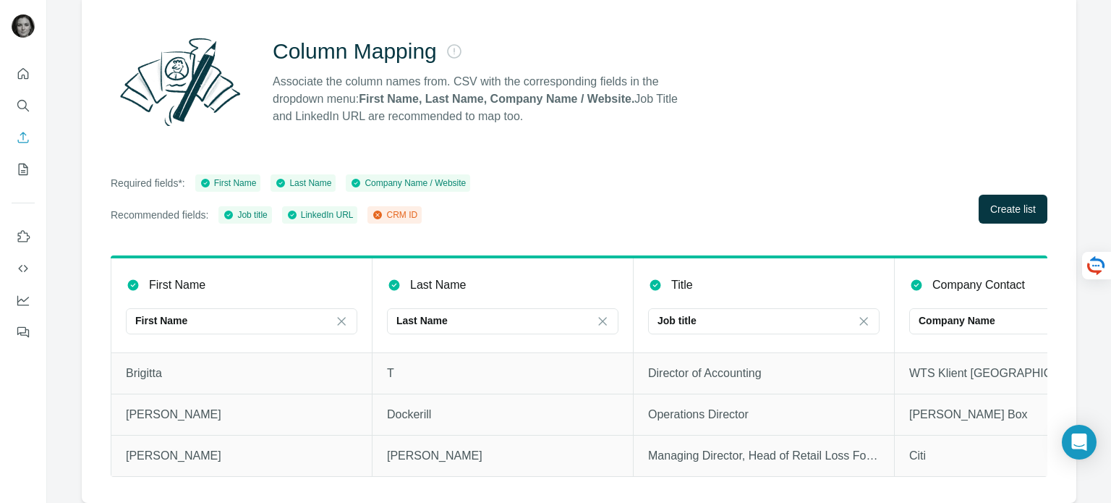  Describe the element at coordinates (677, 321) in the screenshot. I see `p: Job title` at that location.